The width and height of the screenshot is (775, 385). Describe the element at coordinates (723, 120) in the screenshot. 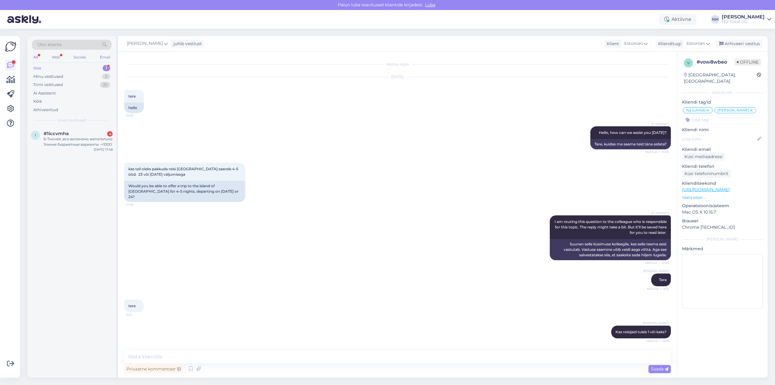

I see `input: Lisa tag` at that location.